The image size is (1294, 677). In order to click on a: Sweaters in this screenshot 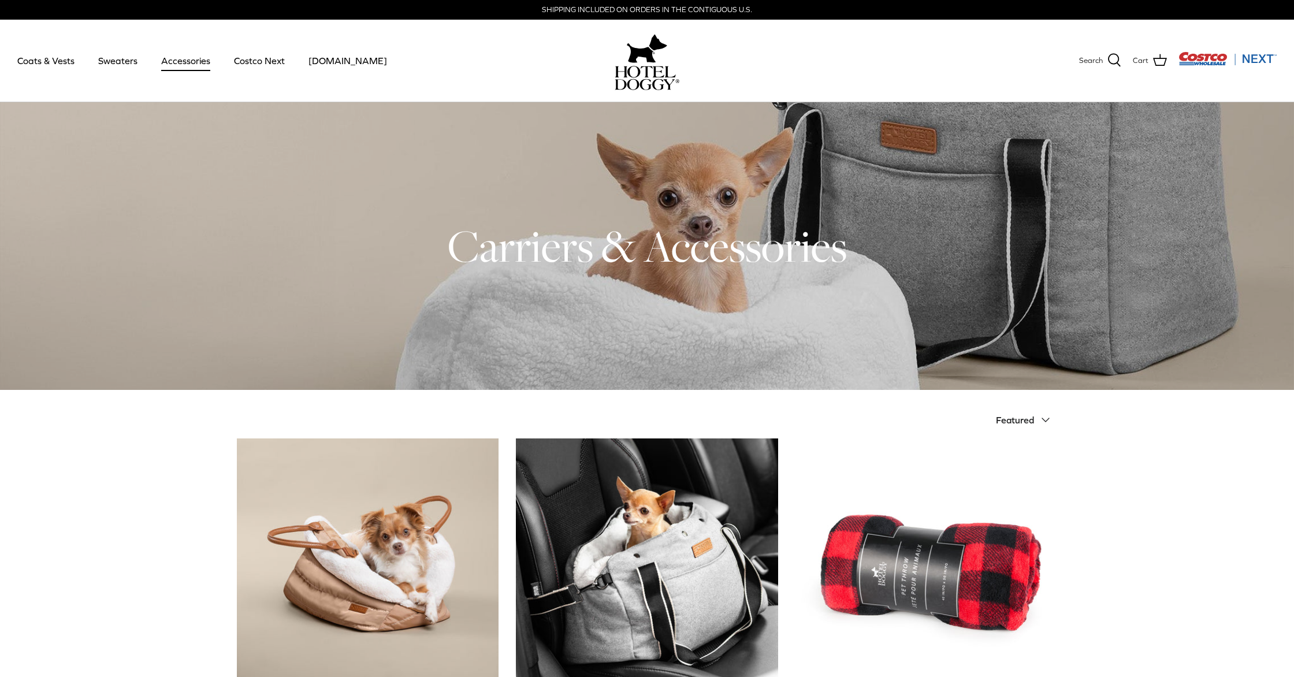, I will do `click(118, 61)`.